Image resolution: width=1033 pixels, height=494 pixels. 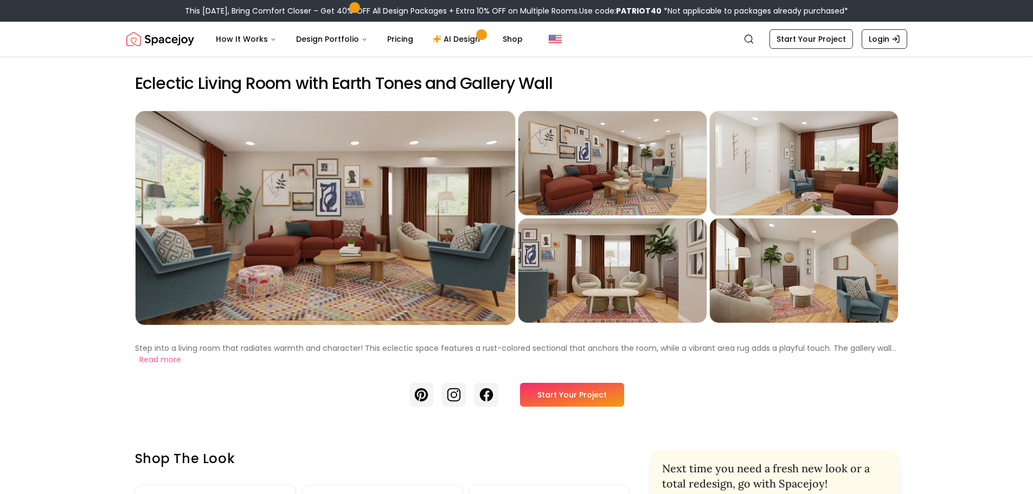 I want to click on span: Use code:, so click(x=621, y=11).